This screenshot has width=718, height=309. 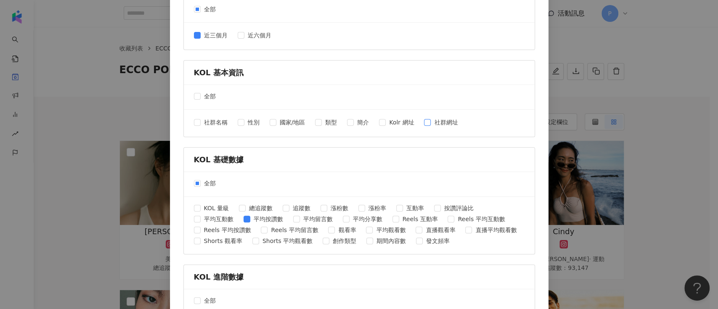 I want to click on span: Shorts 觀看率, so click(x=223, y=241).